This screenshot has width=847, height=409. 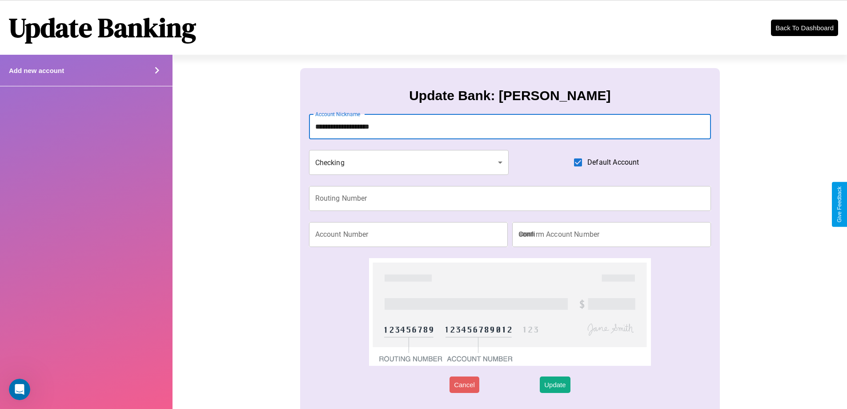 I want to click on h1: Update Banking, so click(x=102, y=28).